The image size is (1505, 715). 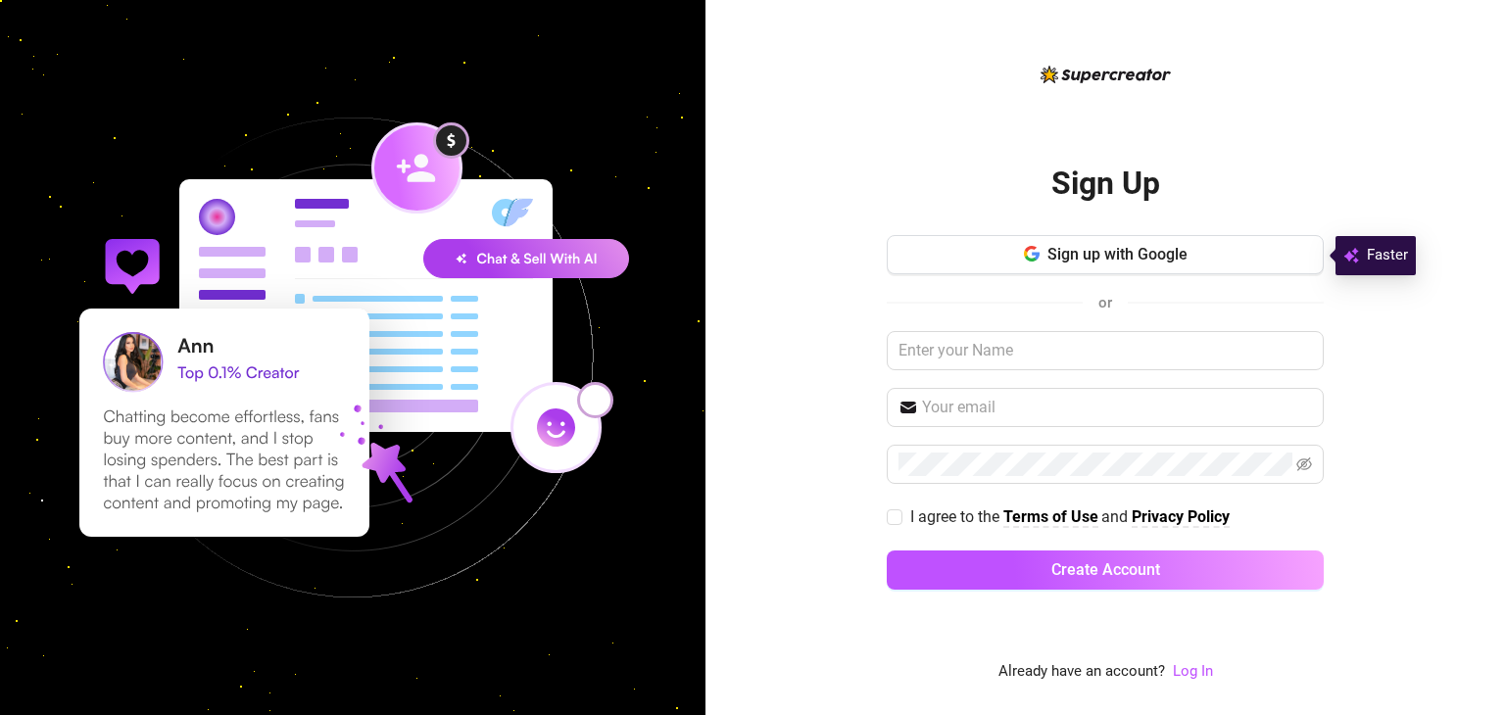 What do you see at coordinates (1105, 569) in the screenshot?
I see `span: Create Account` at bounding box center [1105, 569].